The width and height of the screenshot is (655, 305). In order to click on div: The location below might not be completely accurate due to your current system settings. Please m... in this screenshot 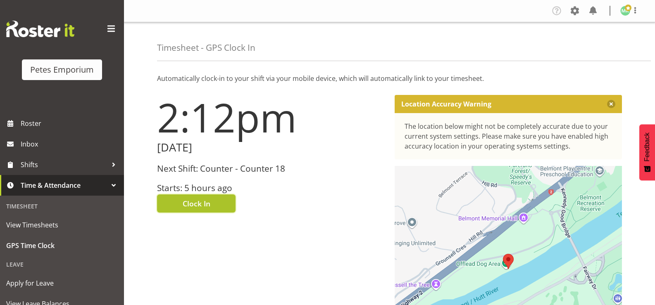, I will do `click(508, 136)`.